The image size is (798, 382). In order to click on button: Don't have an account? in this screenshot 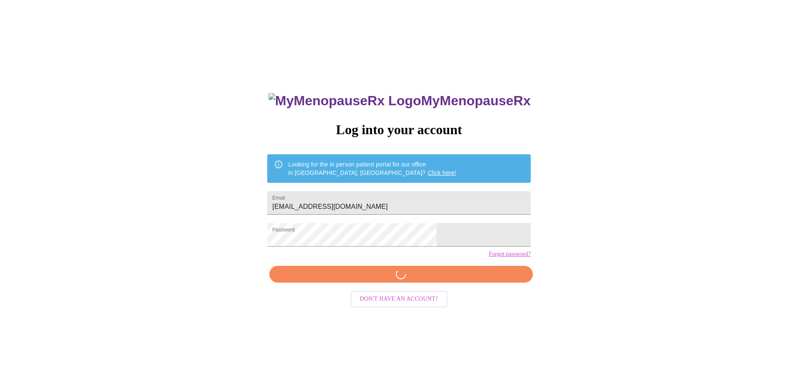, I will do `click(399, 299)`.